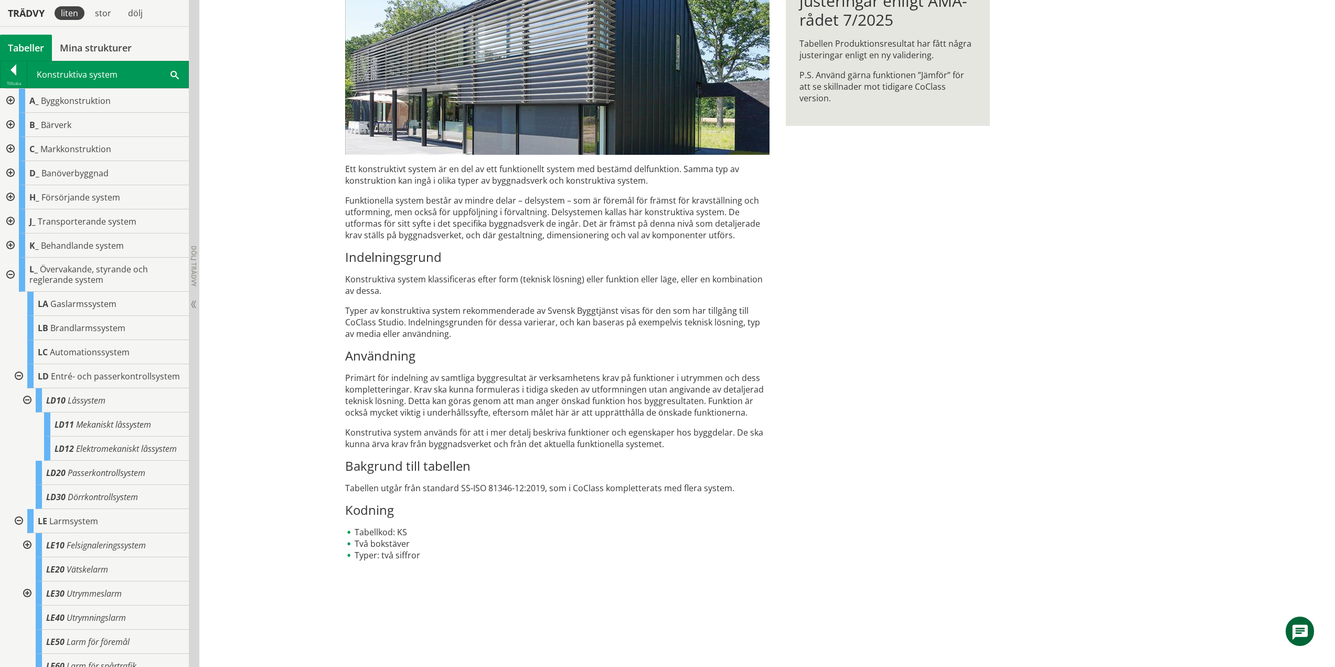 This screenshot has width=1335, height=667. Describe the element at coordinates (42, 521) in the screenshot. I see `span: LE` at that location.